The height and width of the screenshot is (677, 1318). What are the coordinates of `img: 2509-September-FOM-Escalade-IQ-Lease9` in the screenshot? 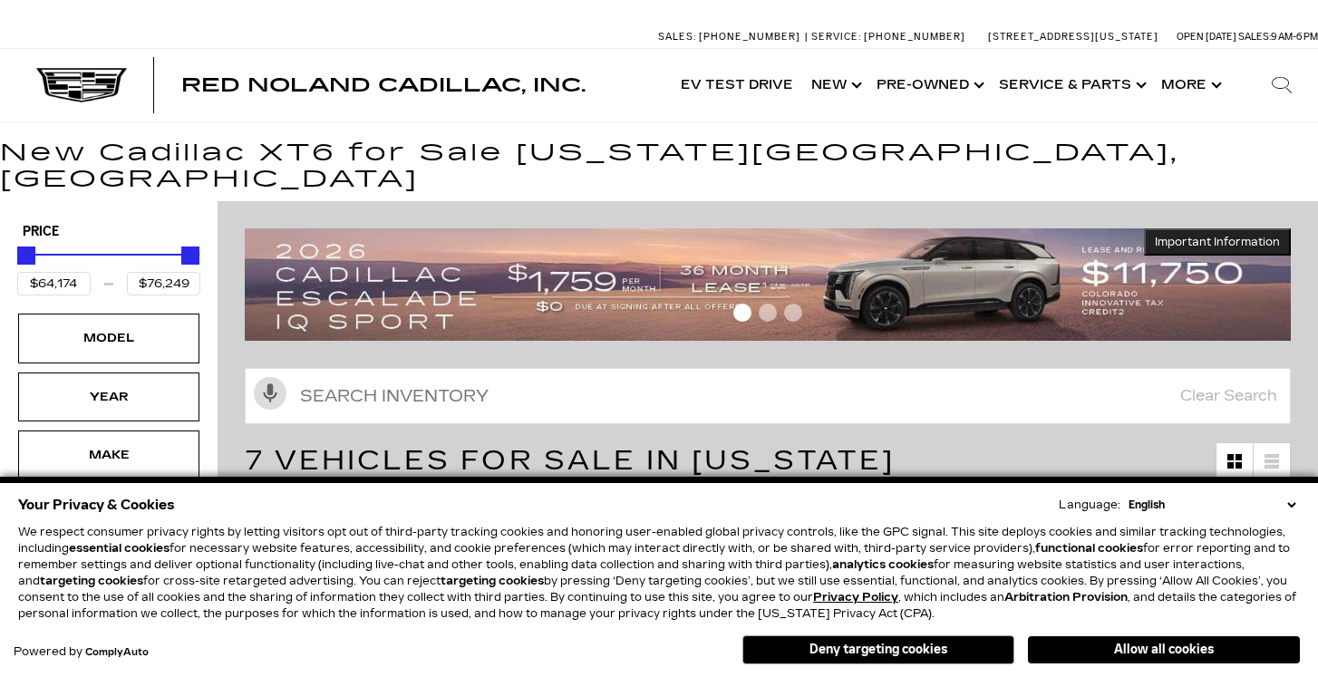 It's located at (768, 285).